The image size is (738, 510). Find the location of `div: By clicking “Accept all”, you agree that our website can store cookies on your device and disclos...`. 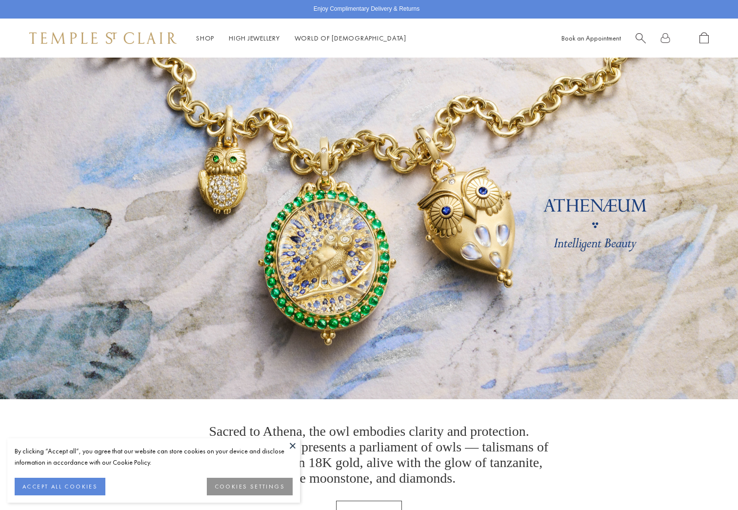

div: By clicking “Accept all”, you agree that our website can store cookies on your device and disclos... is located at coordinates (154, 457).